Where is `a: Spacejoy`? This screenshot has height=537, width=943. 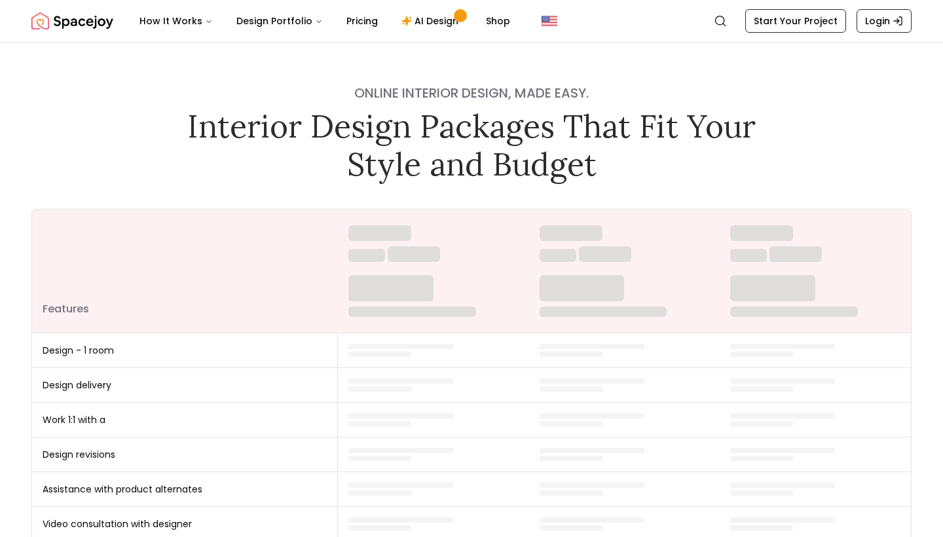
a: Spacejoy is located at coordinates (72, 21).